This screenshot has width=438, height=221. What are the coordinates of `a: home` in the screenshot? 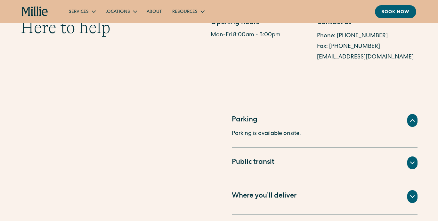 It's located at (35, 12).